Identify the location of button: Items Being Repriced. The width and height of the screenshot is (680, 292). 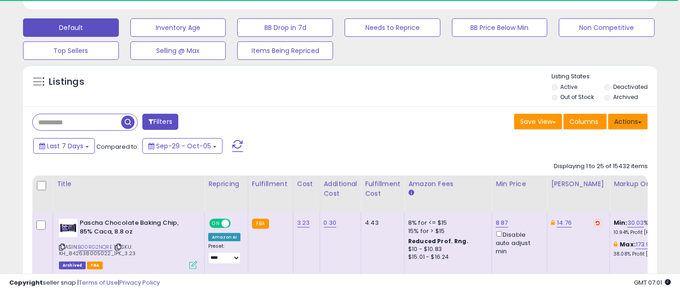
(285, 51).